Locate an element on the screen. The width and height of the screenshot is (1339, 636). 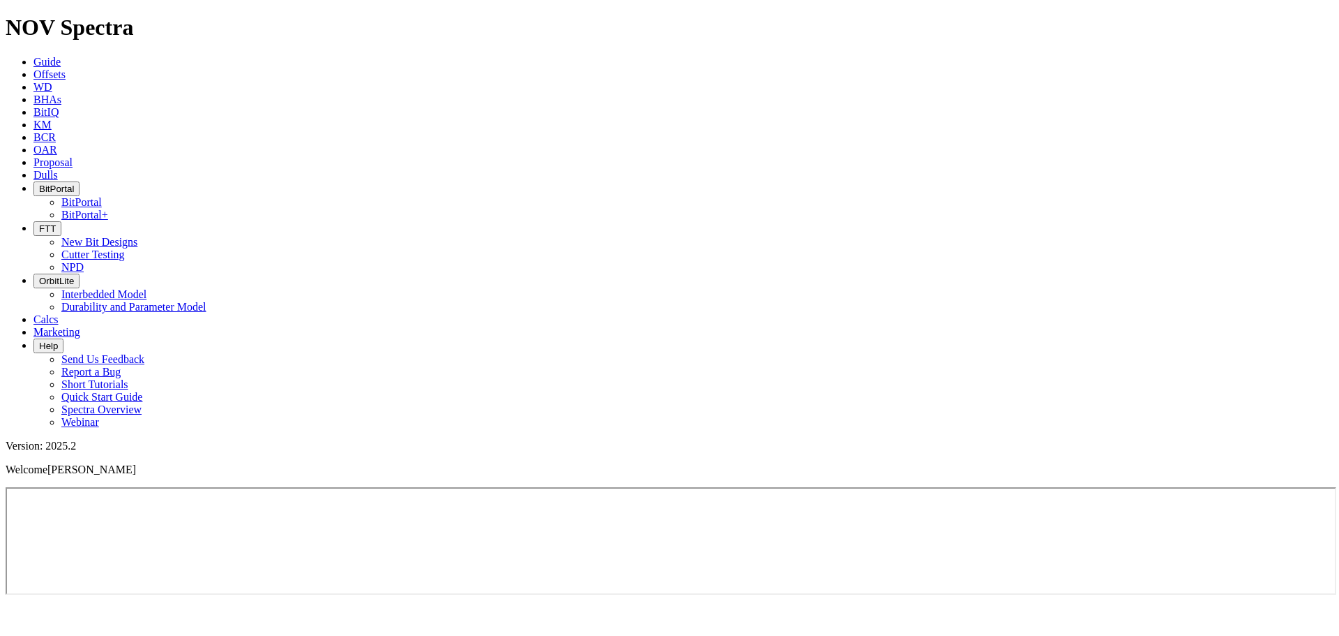
button: Help is located at coordinates (48, 345).